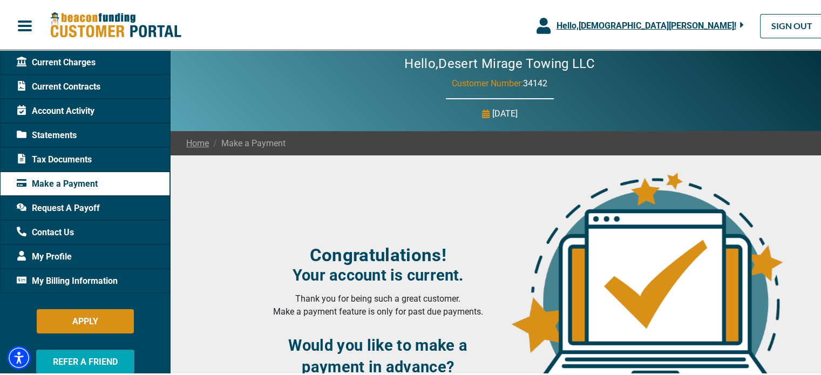 The width and height of the screenshot is (821, 375). What do you see at coordinates (58, 85) in the screenshot?
I see `span: Current Contracts` at bounding box center [58, 85].